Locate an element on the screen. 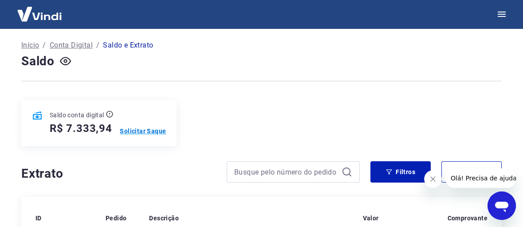  a: Início is located at coordinates (30, 45).